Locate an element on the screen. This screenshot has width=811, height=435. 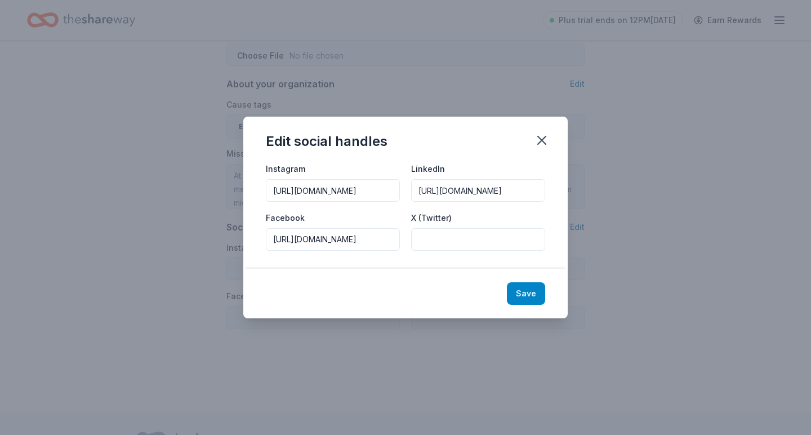
label: LinkedIn is located at coordinates (428, 169).